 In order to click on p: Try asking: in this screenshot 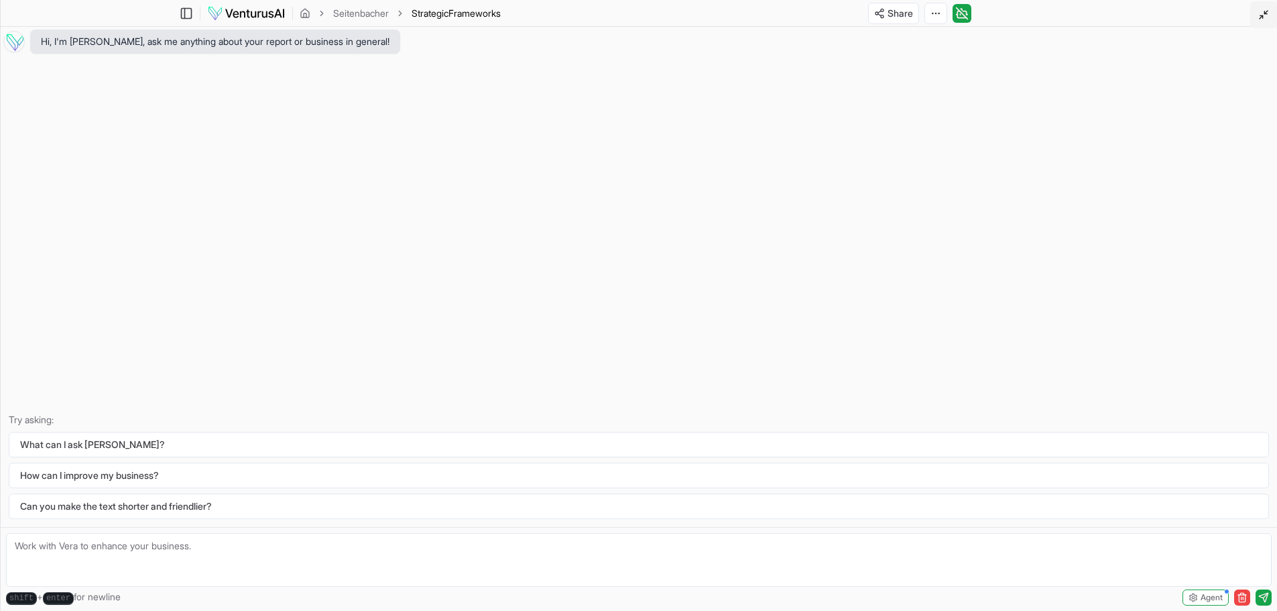, I will do `click(639, 420)`.